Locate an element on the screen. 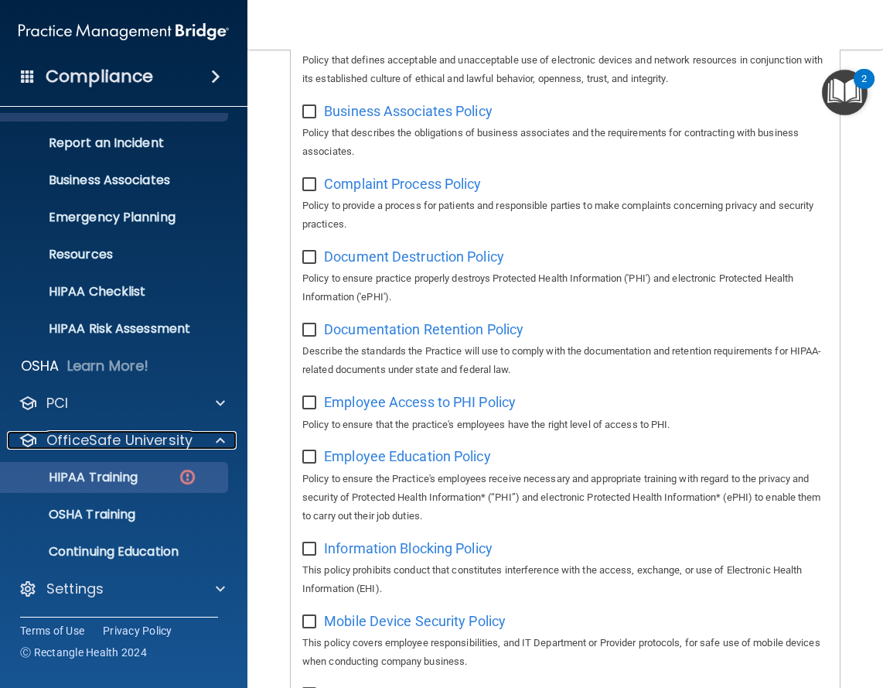 The image size is (883, 688). p: Resources is located at coordinates (115, 254).